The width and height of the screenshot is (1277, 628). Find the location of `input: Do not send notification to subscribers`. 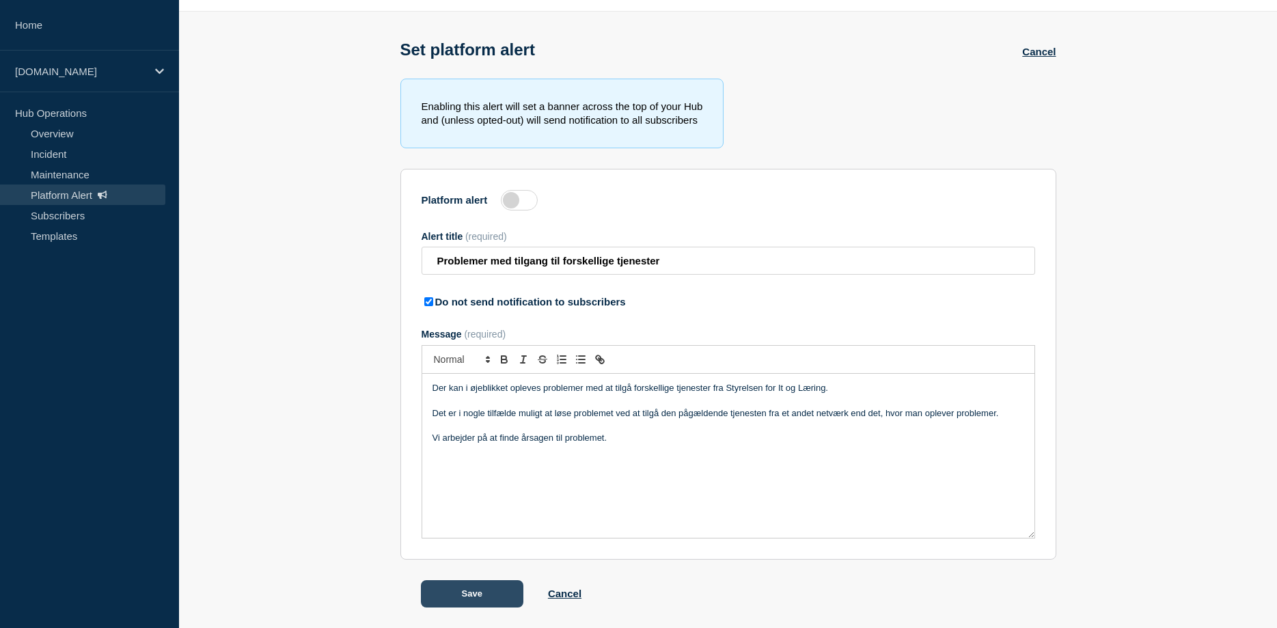

input: Do not send notification to subscribers is located at coordinates (429, 301).